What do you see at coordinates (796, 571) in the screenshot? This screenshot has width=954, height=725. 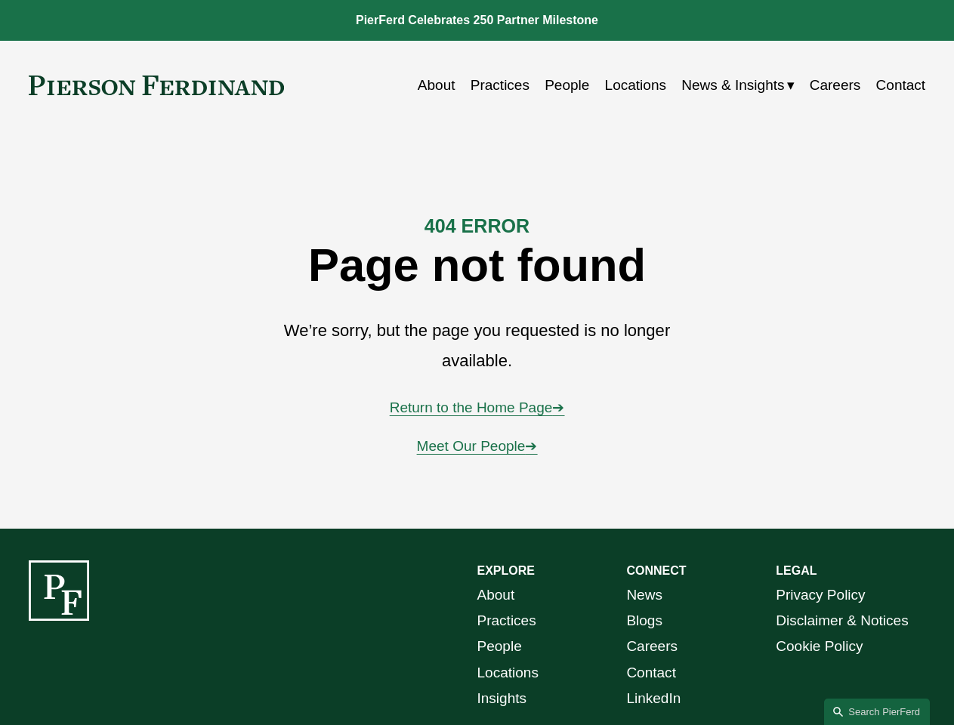 I see `strong: LEGAL` at bounding box center [796, 571].